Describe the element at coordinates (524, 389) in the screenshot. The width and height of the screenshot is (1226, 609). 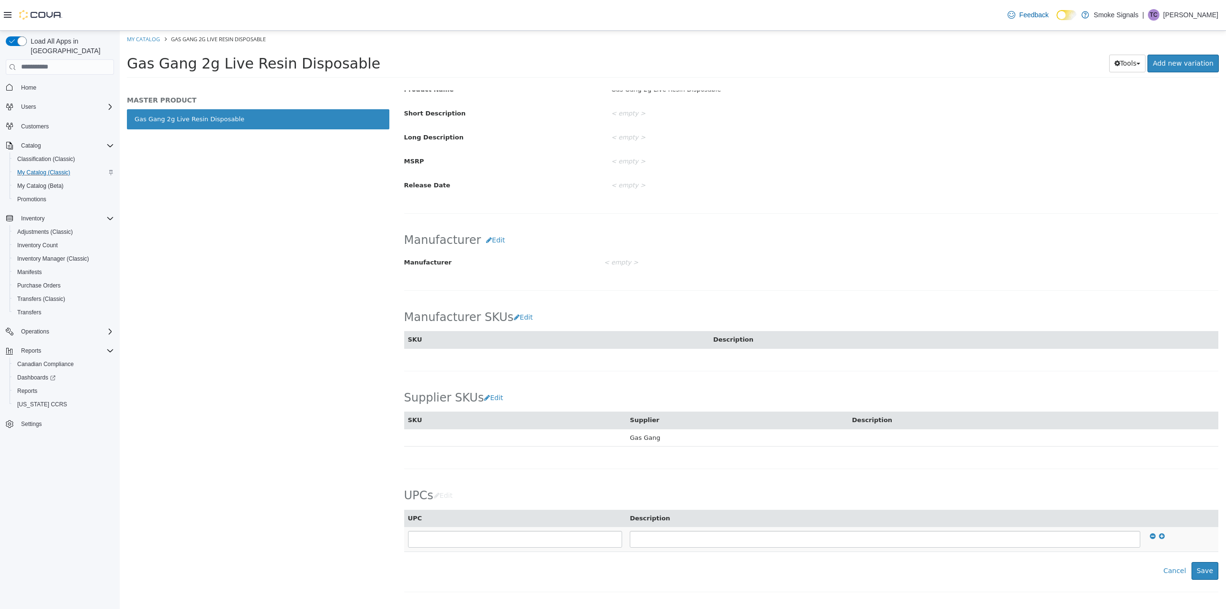
I see `span: Supplier` at that location.